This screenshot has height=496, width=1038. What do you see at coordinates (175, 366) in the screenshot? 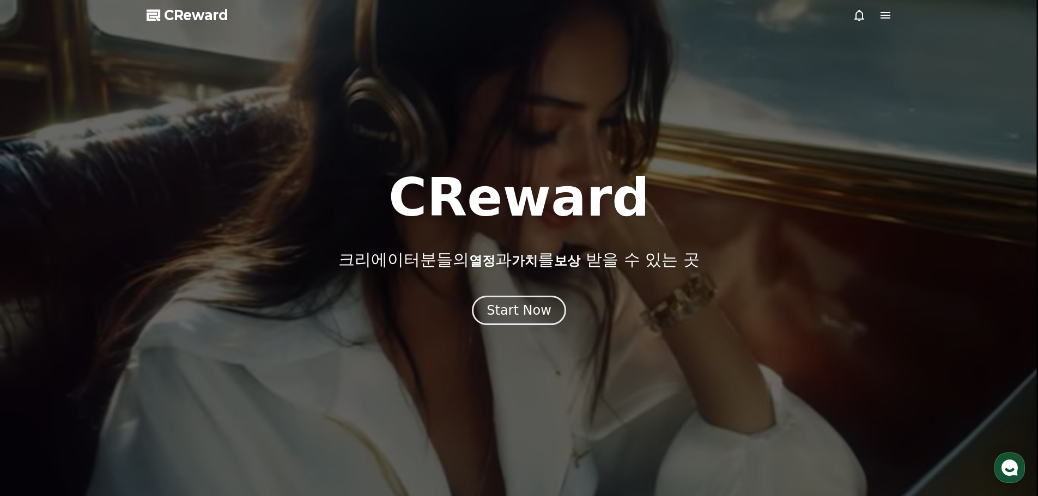
I see `span: 설정` at bounding box center [175, 366].